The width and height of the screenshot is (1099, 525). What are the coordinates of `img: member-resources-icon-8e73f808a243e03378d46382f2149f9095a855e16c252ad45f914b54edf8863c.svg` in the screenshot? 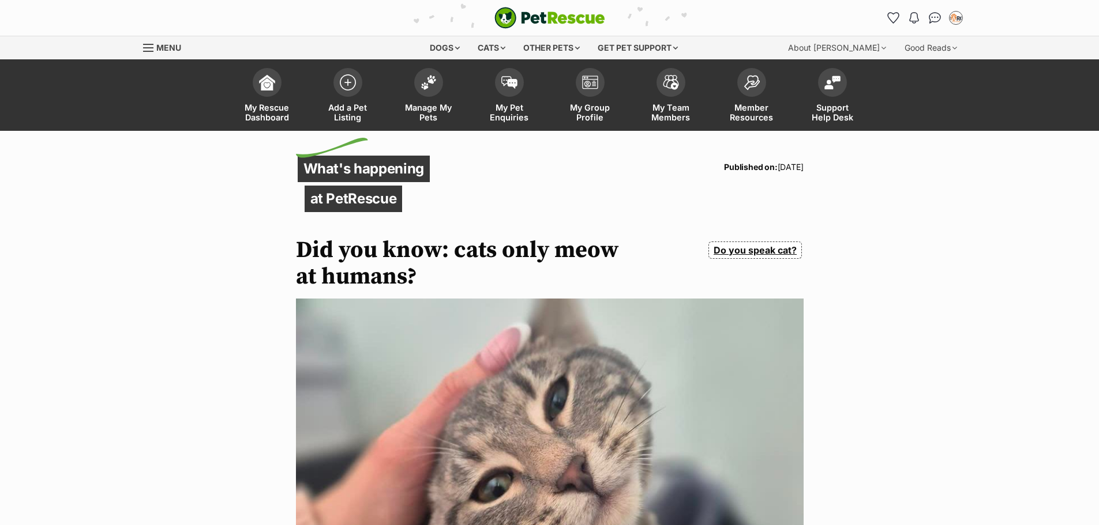 It's located at (752, 82).